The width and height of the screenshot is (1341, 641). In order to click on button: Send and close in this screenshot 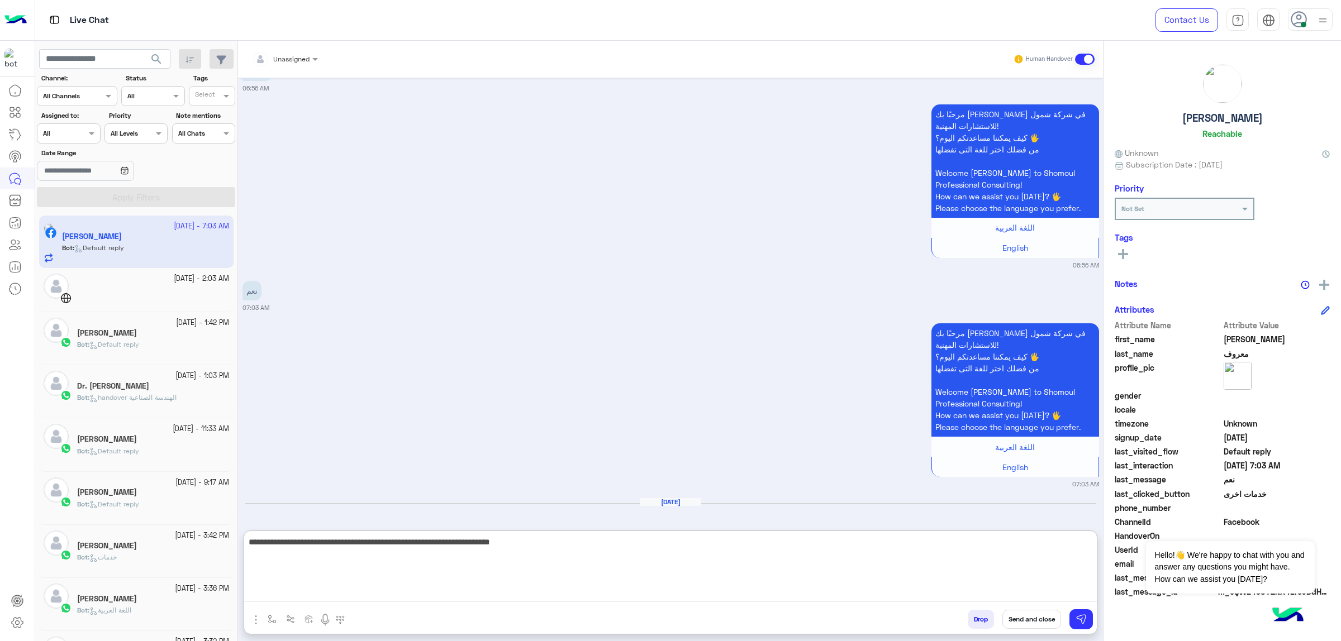, I will do `click(1031, 619)`.